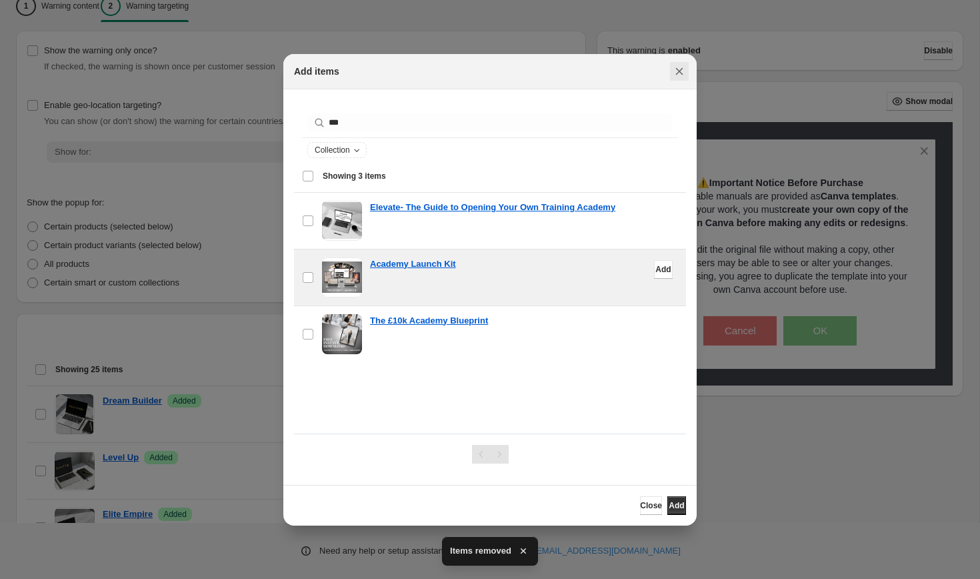 The height and width of the screenshot is (579, 980). Describe the element at coordinates (337, 150) in the screenshot. I see `button: Collection` at that location.